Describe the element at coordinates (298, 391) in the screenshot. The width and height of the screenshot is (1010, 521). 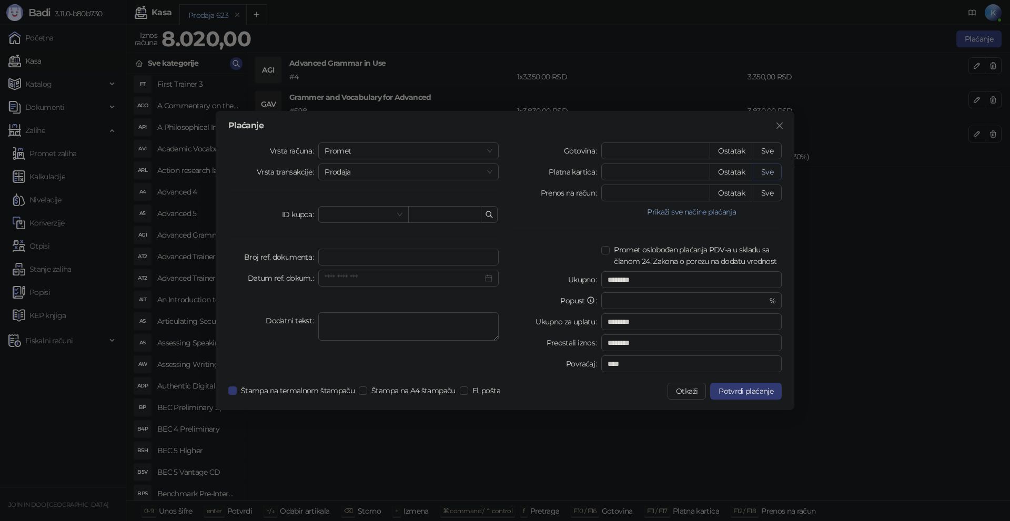
I see `span: Štampa na termalnom štampaču` at that location.